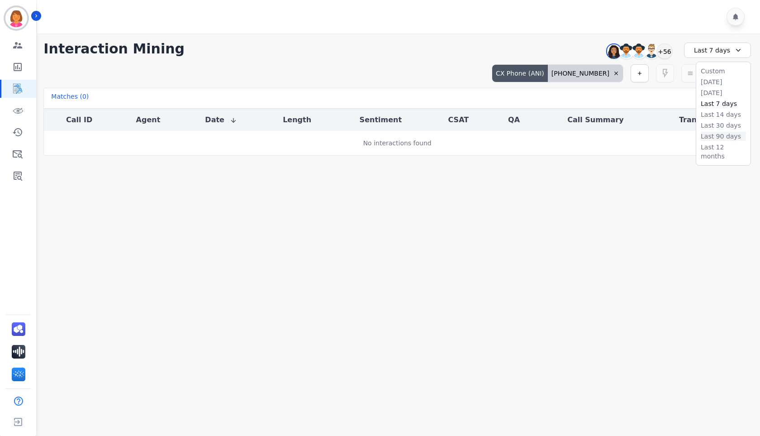  What do you see at coordinates (520, 73) in the screenshot?
I see `div: CX Phone (ANI)` at bounding box center [520, 73].